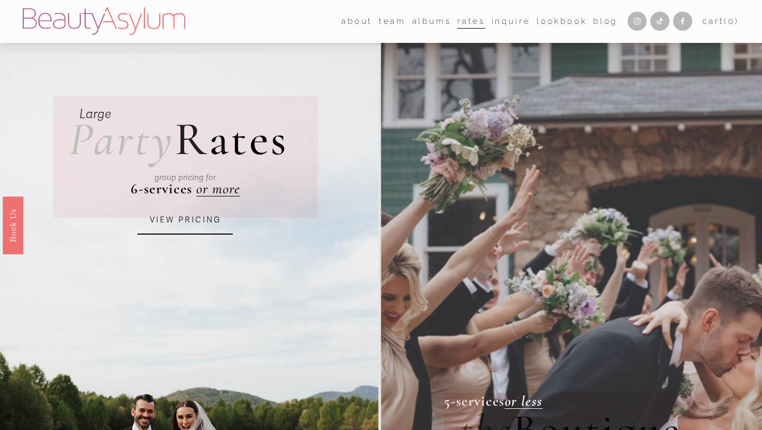 Image resolution: width=762 pixels, height=430 pixels. What do you see at coordinates (683, 21) in the screenshot?
I see `a: Facebook` at bounding box center [683, 21].